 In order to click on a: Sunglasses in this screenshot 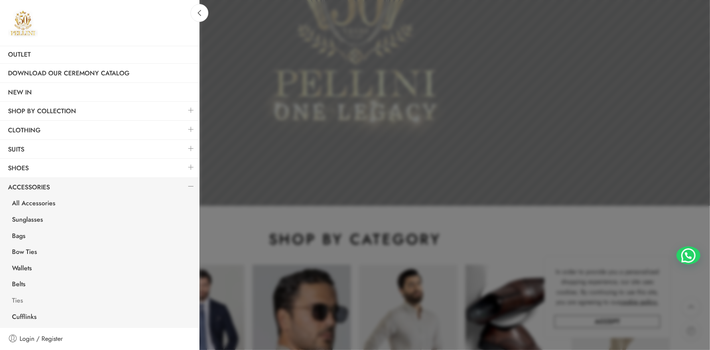, I will do `click(102, 221)`.